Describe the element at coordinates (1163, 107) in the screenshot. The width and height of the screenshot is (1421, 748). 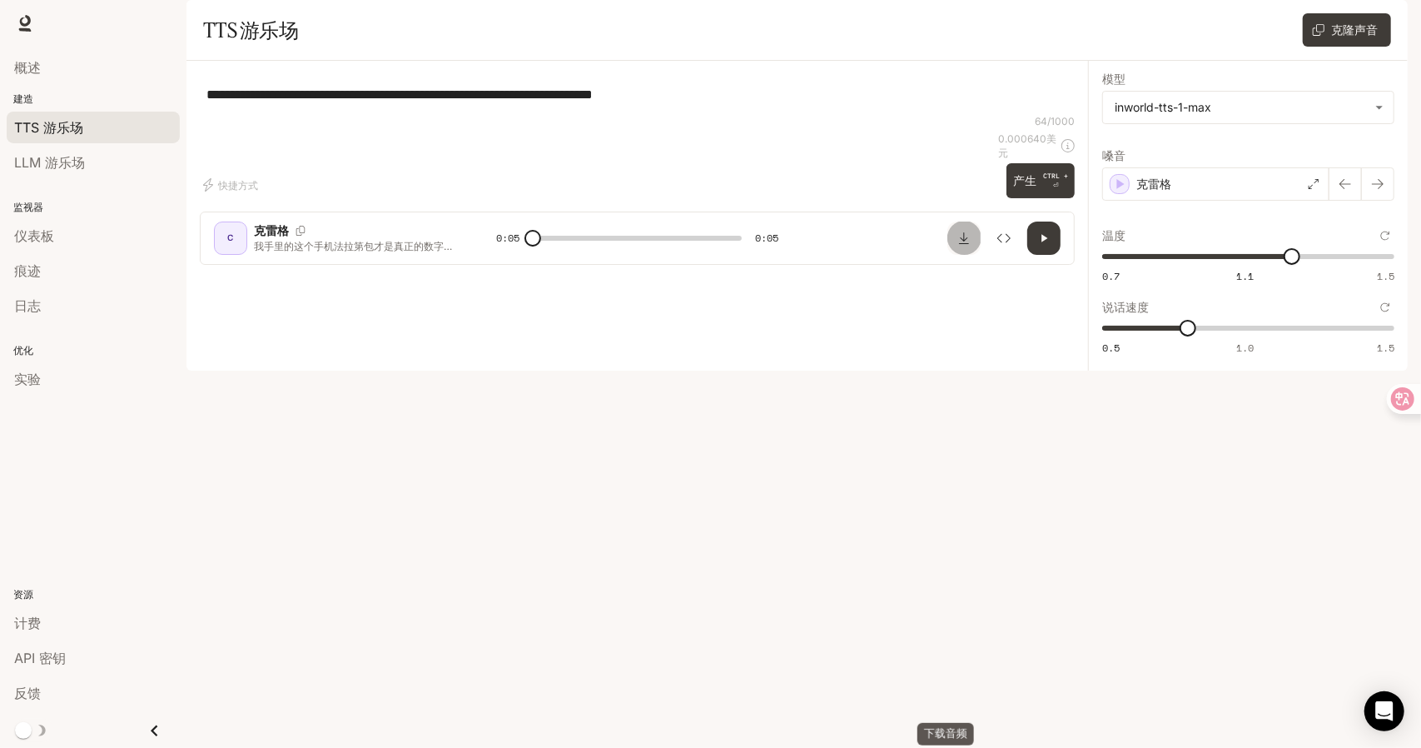
I see `font: inworld-tts-1-max` at that location.